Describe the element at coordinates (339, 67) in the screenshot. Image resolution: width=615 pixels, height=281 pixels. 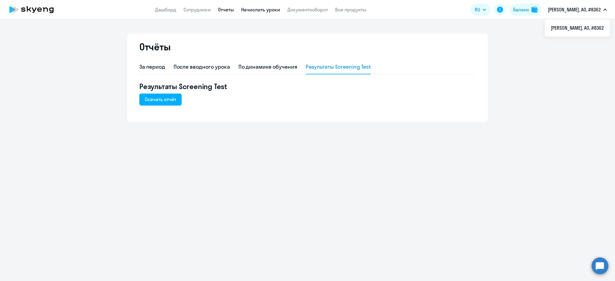
I see `div: Результаты Screening Test` at that location.